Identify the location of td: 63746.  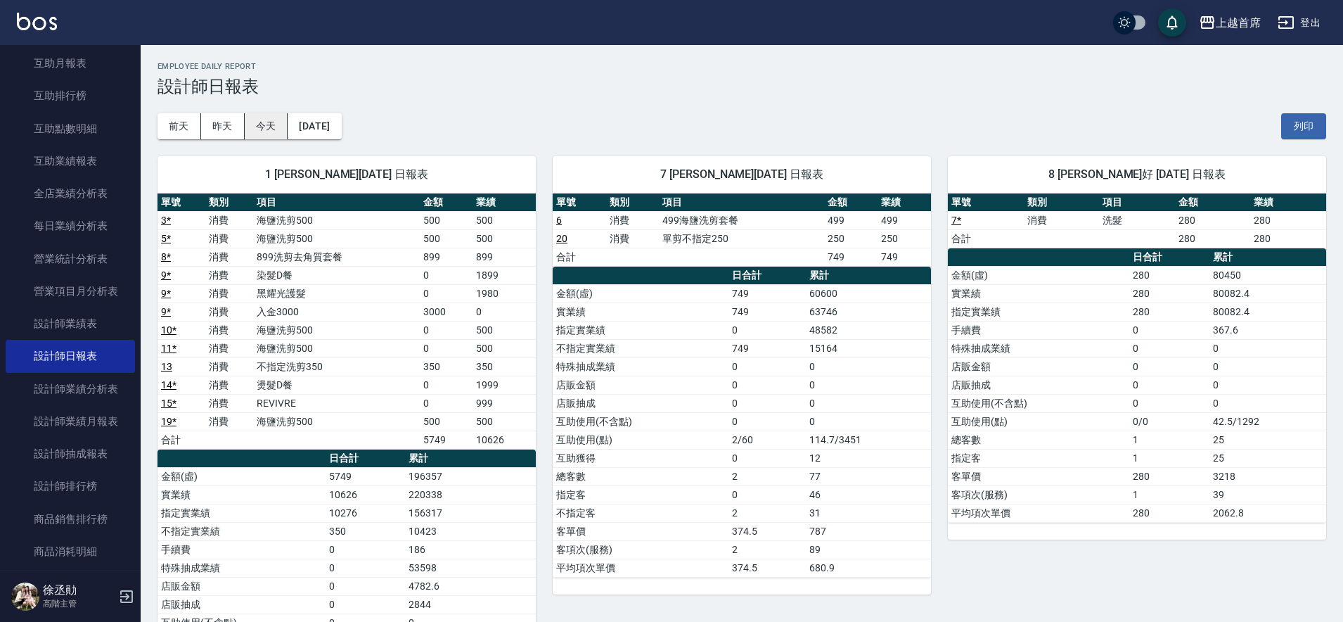
(868, 312).